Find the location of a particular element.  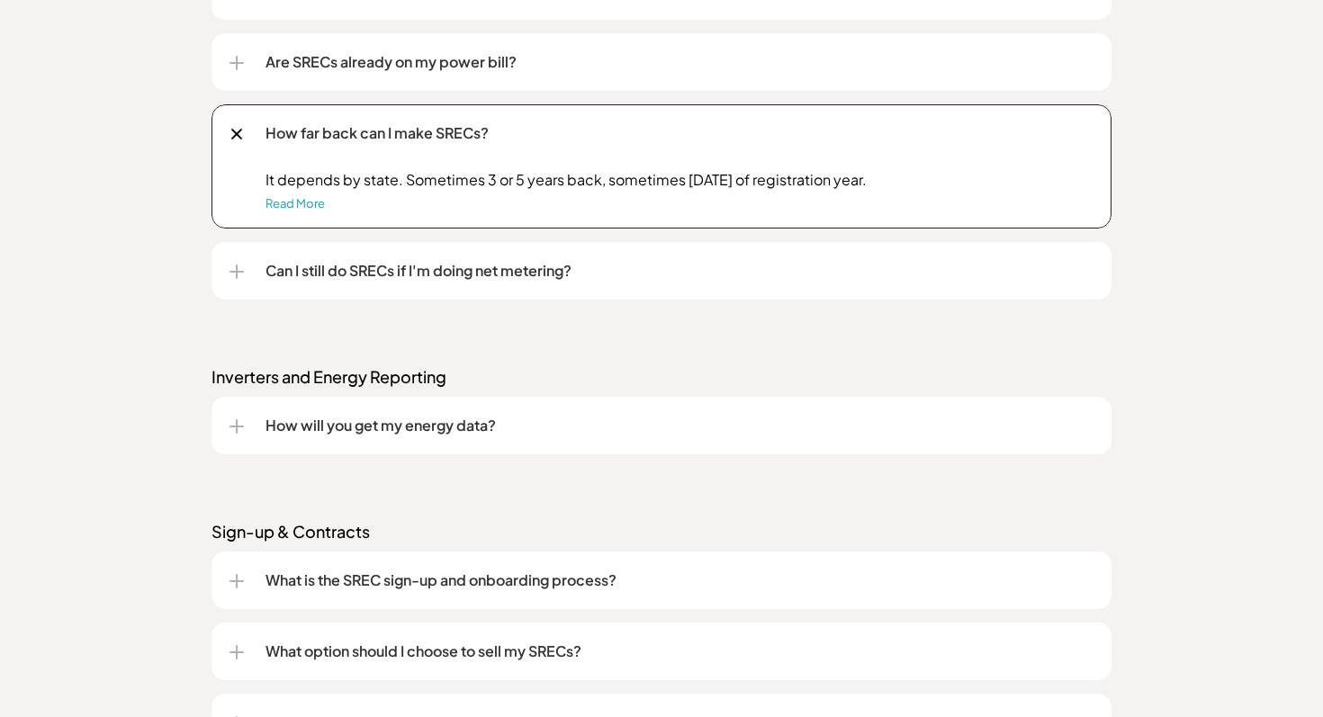

p: What option should I choose to sell my SRECs? is located at coordinates (679, 651).